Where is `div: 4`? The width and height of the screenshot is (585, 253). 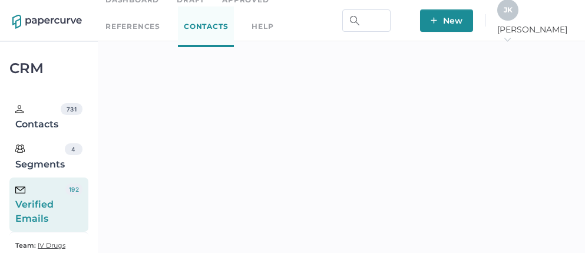 div: 4 is located at coordinates (74, 149).